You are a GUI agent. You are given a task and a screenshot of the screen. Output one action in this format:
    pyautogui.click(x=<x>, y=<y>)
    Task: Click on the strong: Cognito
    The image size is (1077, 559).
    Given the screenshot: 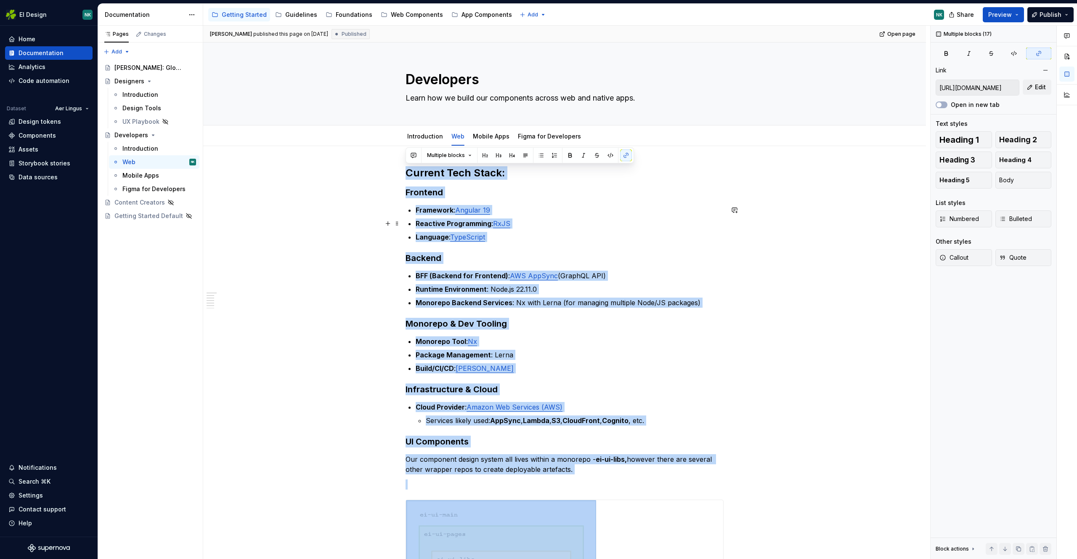 What is the action you would take?
    pyautogui.click(x=615, y=420)
    